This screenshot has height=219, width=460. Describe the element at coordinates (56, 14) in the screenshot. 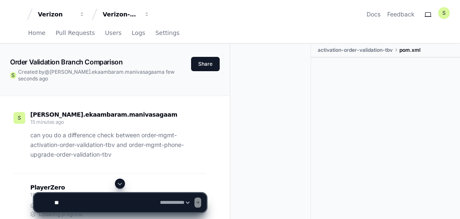

I see `div: Verizon` at that location.